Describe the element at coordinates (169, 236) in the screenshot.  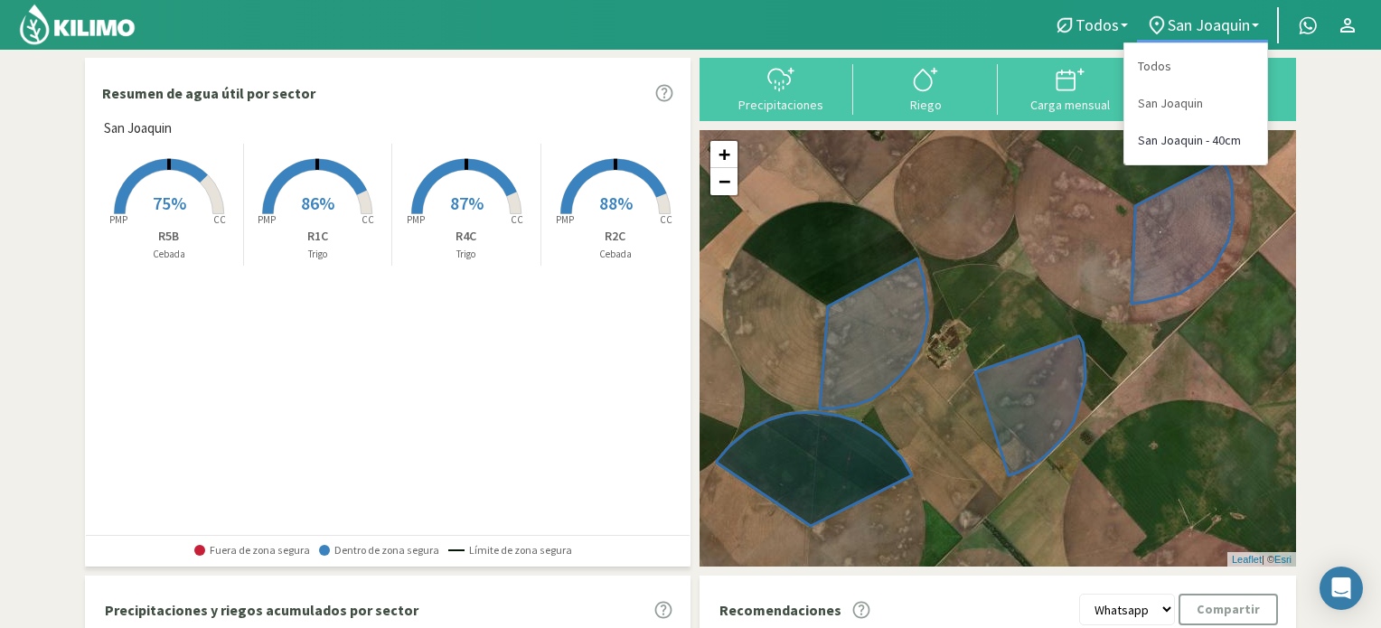
I see `p: R5B` at that location.